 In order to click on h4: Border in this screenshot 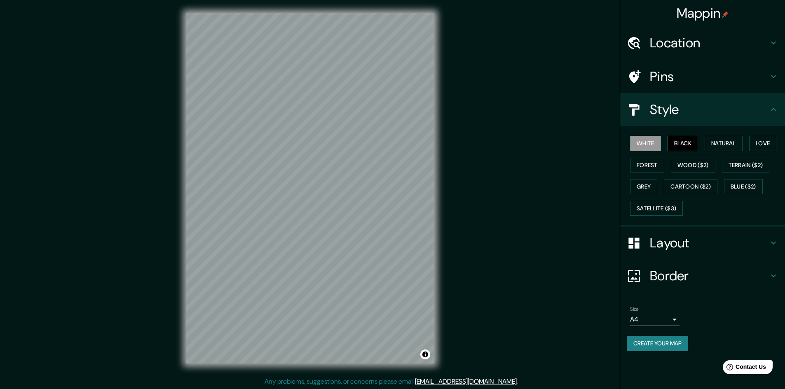, I will do `click(709, 276)`.